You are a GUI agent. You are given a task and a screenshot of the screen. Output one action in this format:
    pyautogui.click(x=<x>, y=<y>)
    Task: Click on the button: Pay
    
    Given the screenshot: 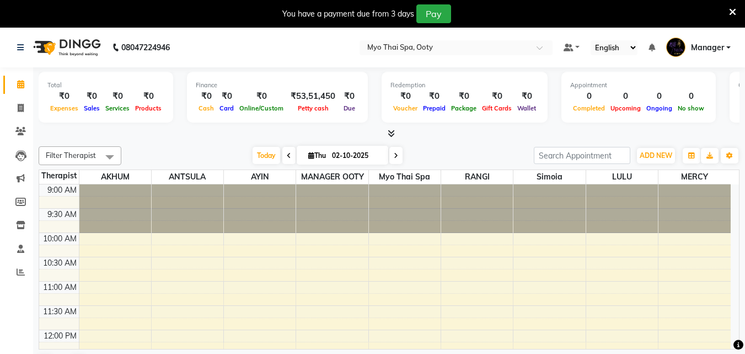 What is the action you would take?
    pyautogui.click(x=434, y=14)
    